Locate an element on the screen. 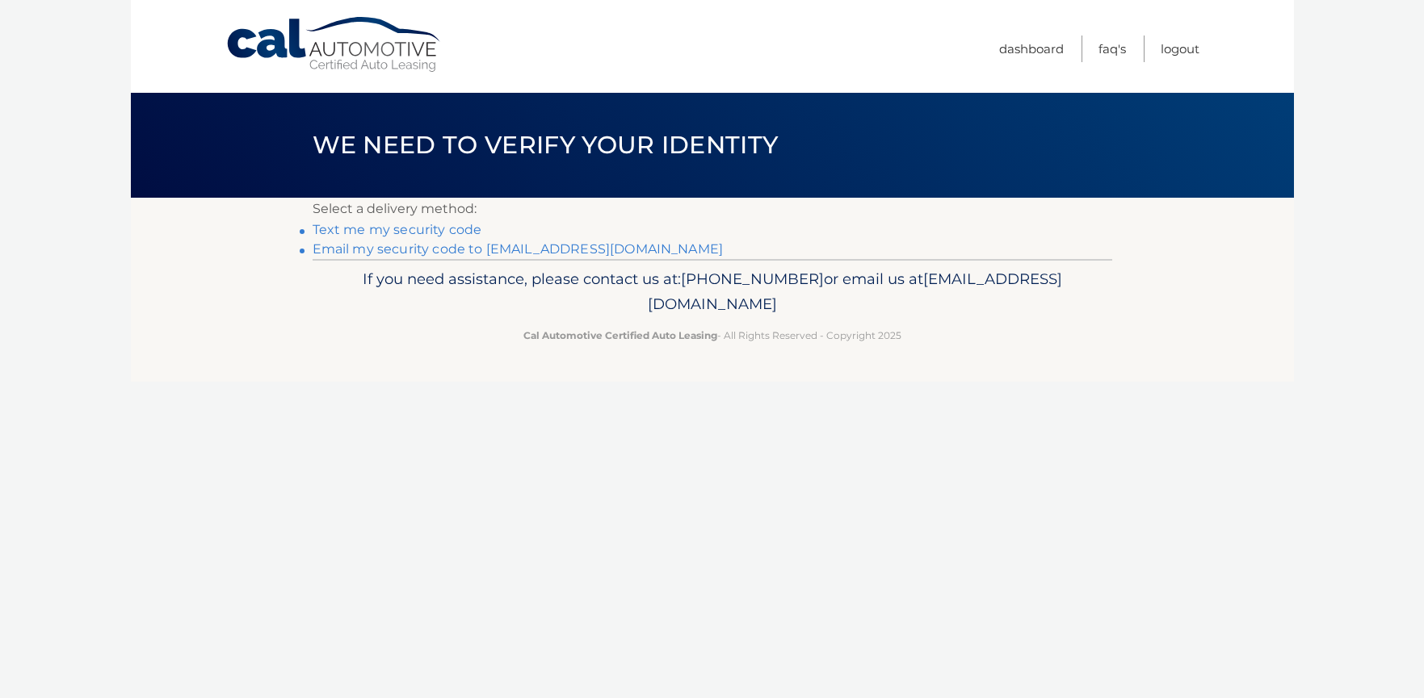  strong: Cal Automotive Certified Auto Leasing is located at coordinates (620, 335).